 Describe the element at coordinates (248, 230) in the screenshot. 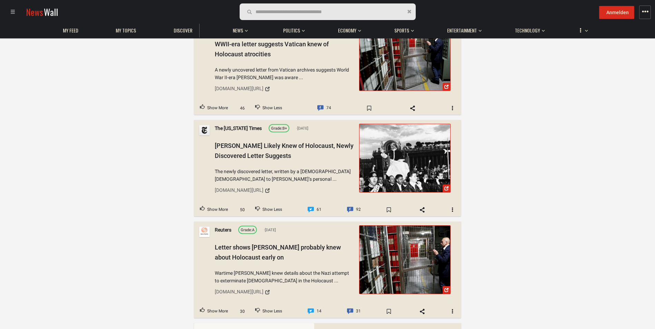

I see `div: A` at that location.